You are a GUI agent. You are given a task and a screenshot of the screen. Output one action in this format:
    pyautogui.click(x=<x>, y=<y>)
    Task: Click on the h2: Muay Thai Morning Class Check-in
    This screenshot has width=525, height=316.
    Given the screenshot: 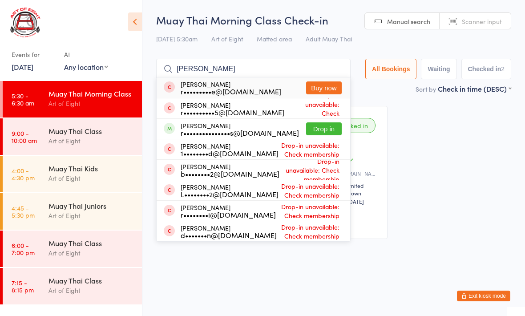 What is the action you would take?
    pyautogui.click(x=334, y=20)
    